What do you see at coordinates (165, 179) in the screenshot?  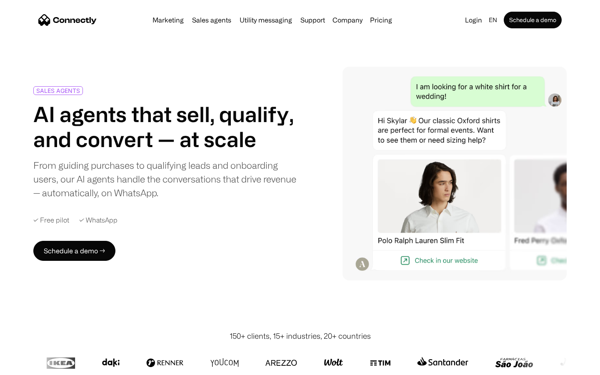 I see `div: From guiding purchases to qualifying leads and onboarding users, our AI agents handle the convers...` at bounding box center [165, 179].